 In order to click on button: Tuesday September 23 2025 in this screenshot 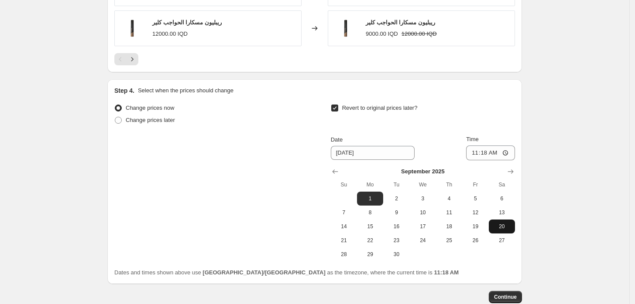, I will do `click(396, 241)`.